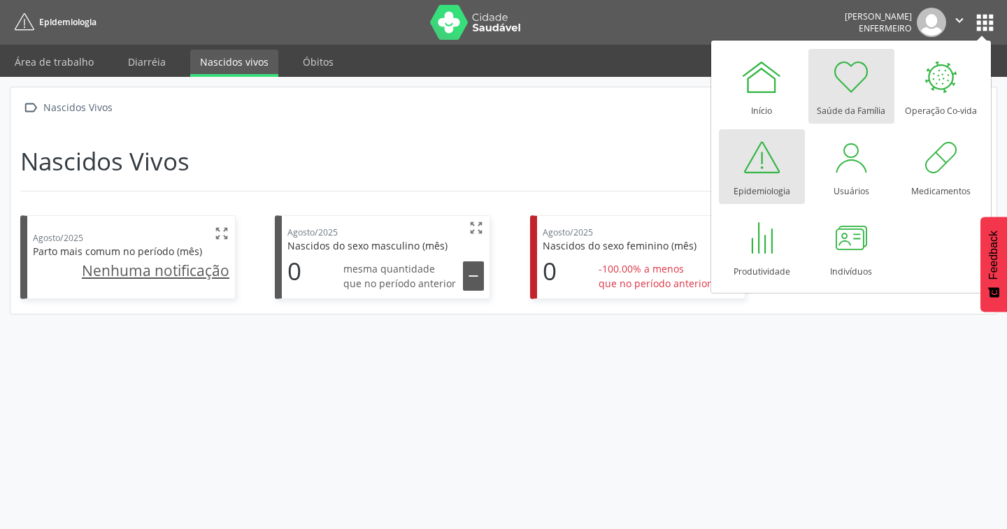 This screenshot has width=1007, height=529. What do you see at coordinates (399, 268) in the screenshot?
I see `span: mesma quantidade` at bounding box center [399, 268].